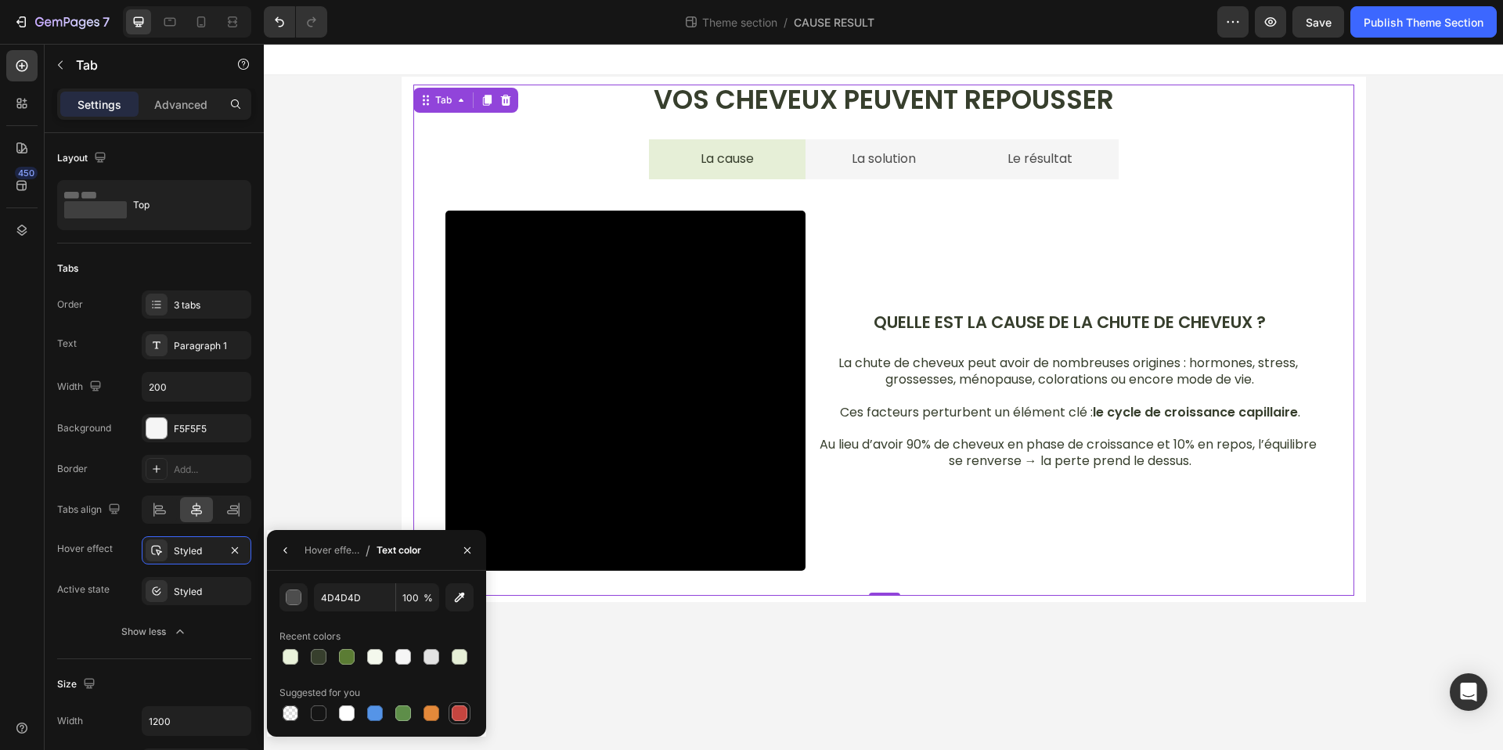 The width and height of the screenshot is (1503, 750). I want to click on div: Background, so click(84, 428).